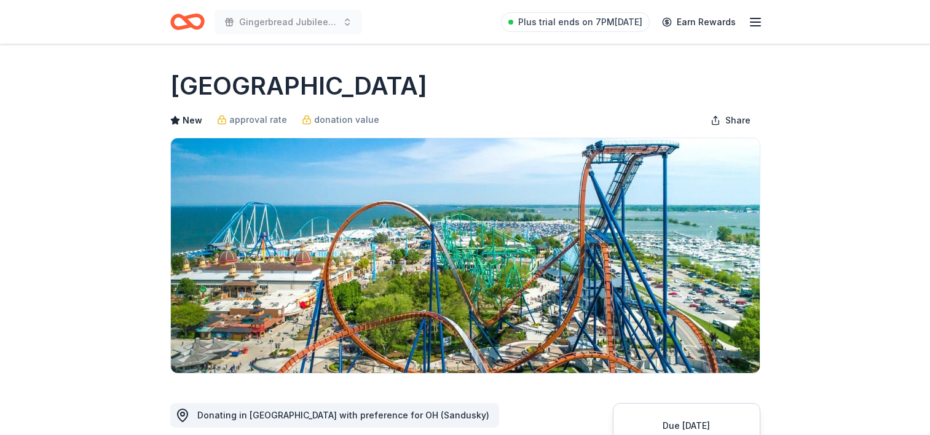 This screenshot has height=435, width=930. What do you see at coordinates (252, 120) in the screenshot?
I see `a: approval rate` at bounding box center [252, 120].